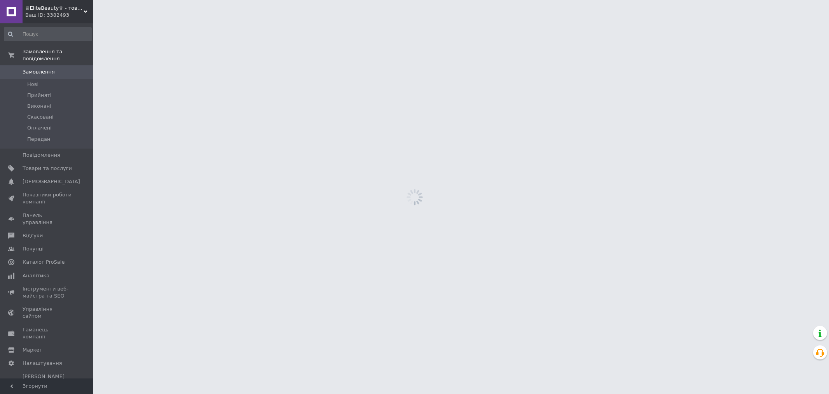  I want to click on div: Ваш ID: 3382493, so click(59, 15).